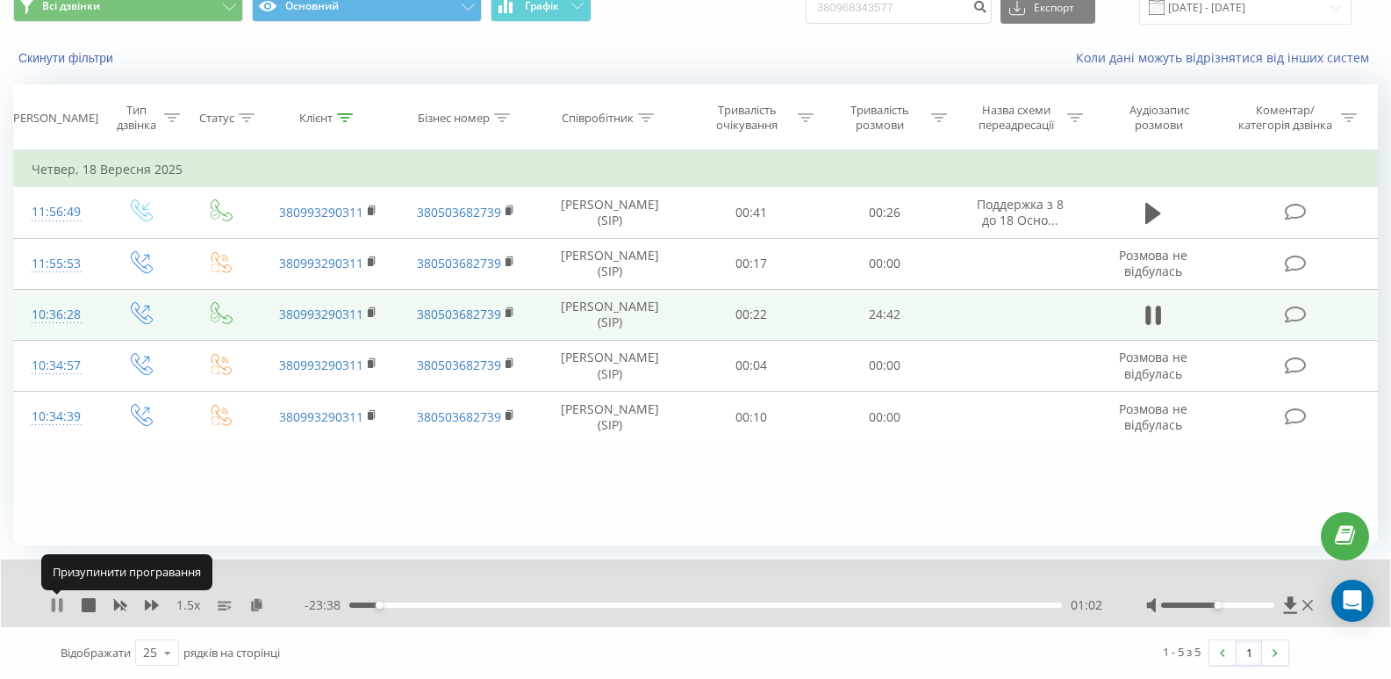 This screenshot has height=679, width=1391. I want to click on div: 11:56:49, so click(56, 212).